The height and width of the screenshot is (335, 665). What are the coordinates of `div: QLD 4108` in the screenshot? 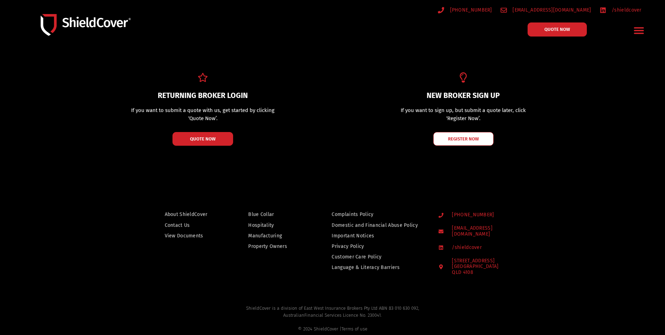 It's located at (475, 272).